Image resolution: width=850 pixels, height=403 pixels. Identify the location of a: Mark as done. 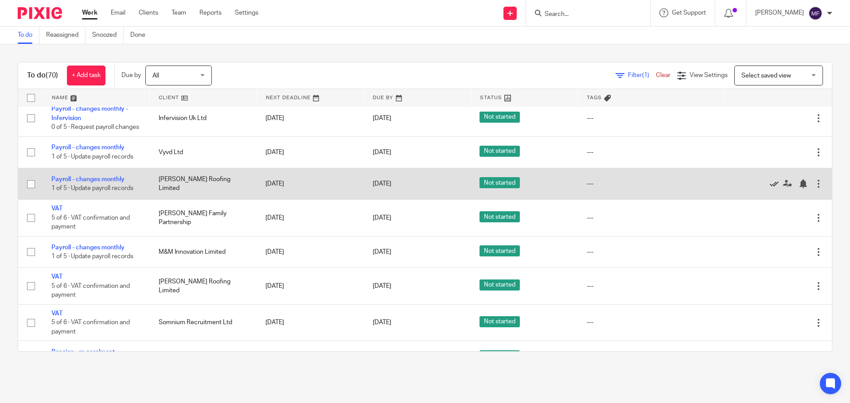
(776, 184).